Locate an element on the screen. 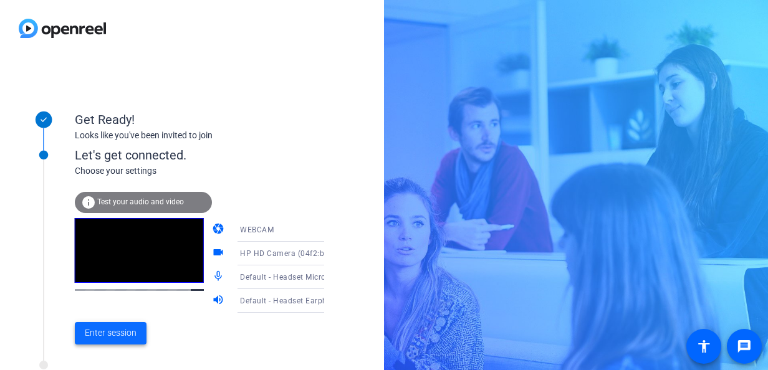 Image resolution: width=768 pixels, height=370 pixels. mat-icon: mic_none is located at coordinates (219, 277).